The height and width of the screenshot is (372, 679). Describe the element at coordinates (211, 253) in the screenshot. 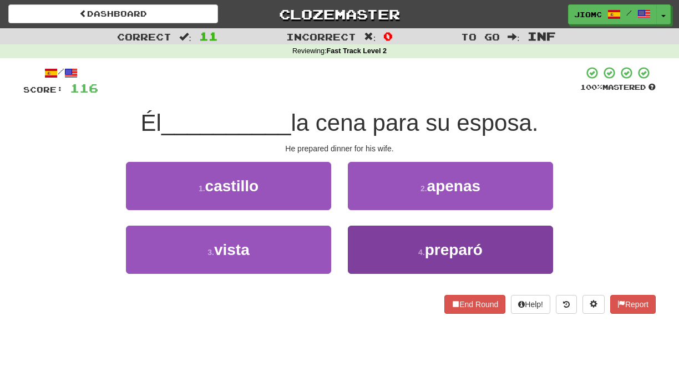

I see `small: 3 .` at that location.